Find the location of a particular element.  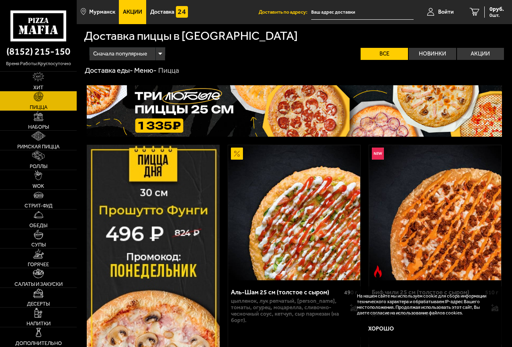

span: WOK is located at coordinates (38, 186).